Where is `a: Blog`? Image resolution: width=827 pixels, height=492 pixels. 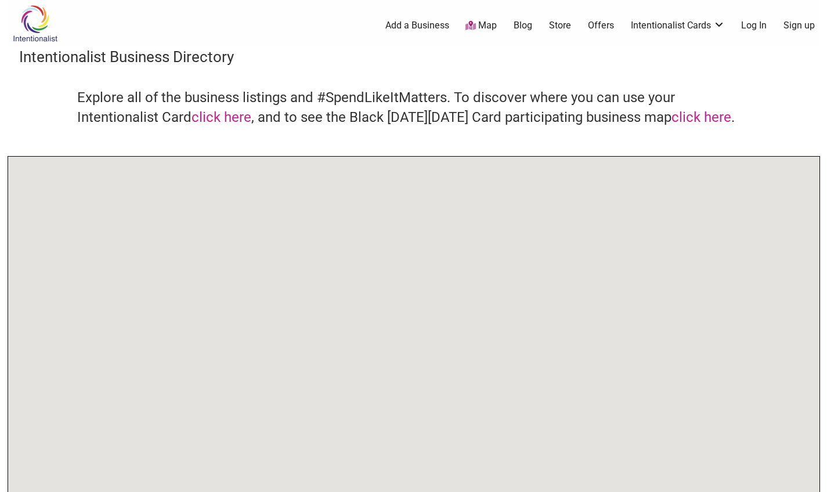
a: Blog is located at coordinates (523, 26).